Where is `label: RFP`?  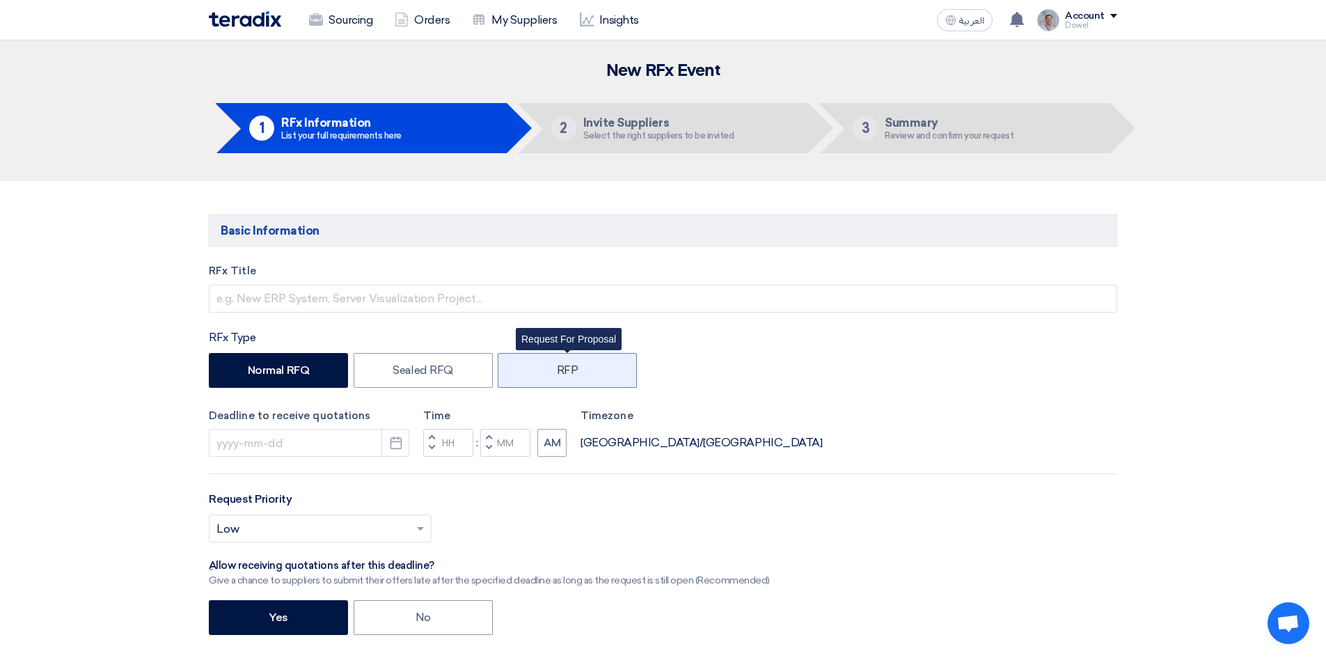
label: RFP is located at coordinates (567, 370).